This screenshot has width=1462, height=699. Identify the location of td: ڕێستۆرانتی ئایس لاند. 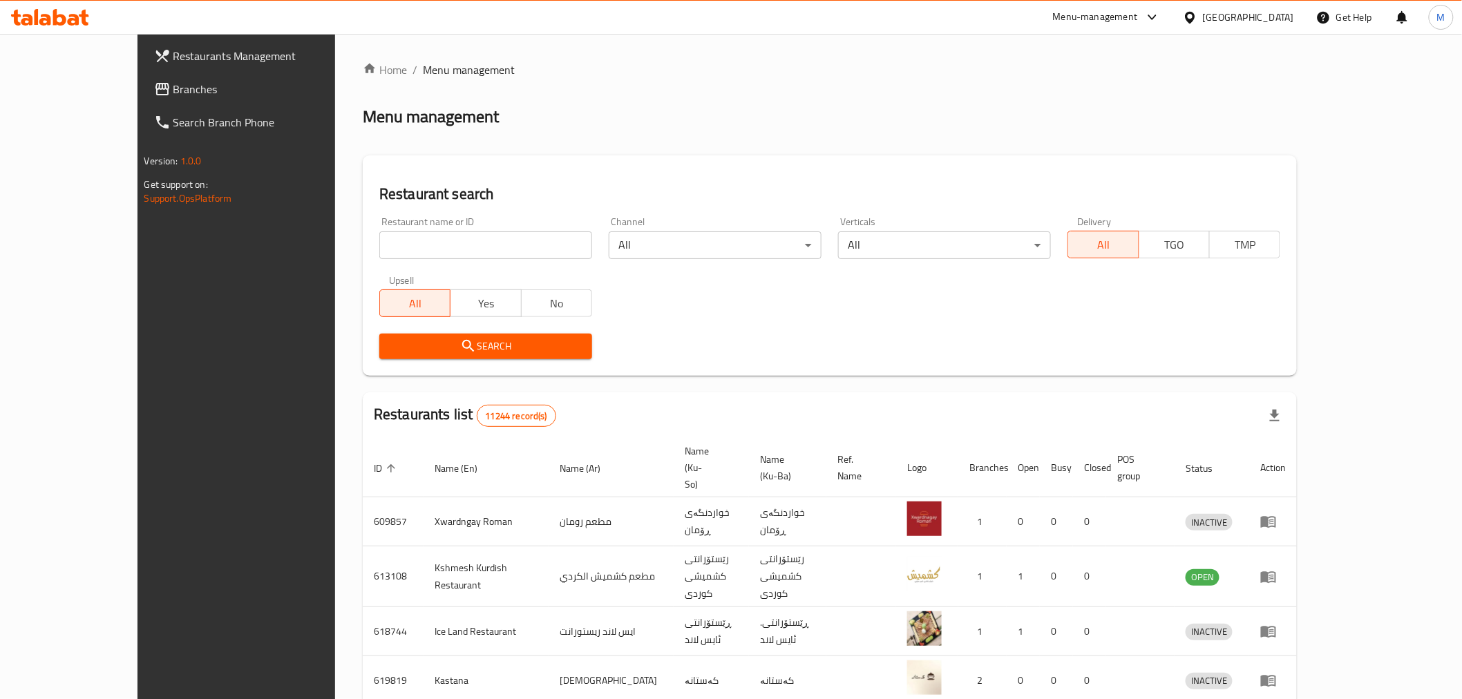
(711, 631).